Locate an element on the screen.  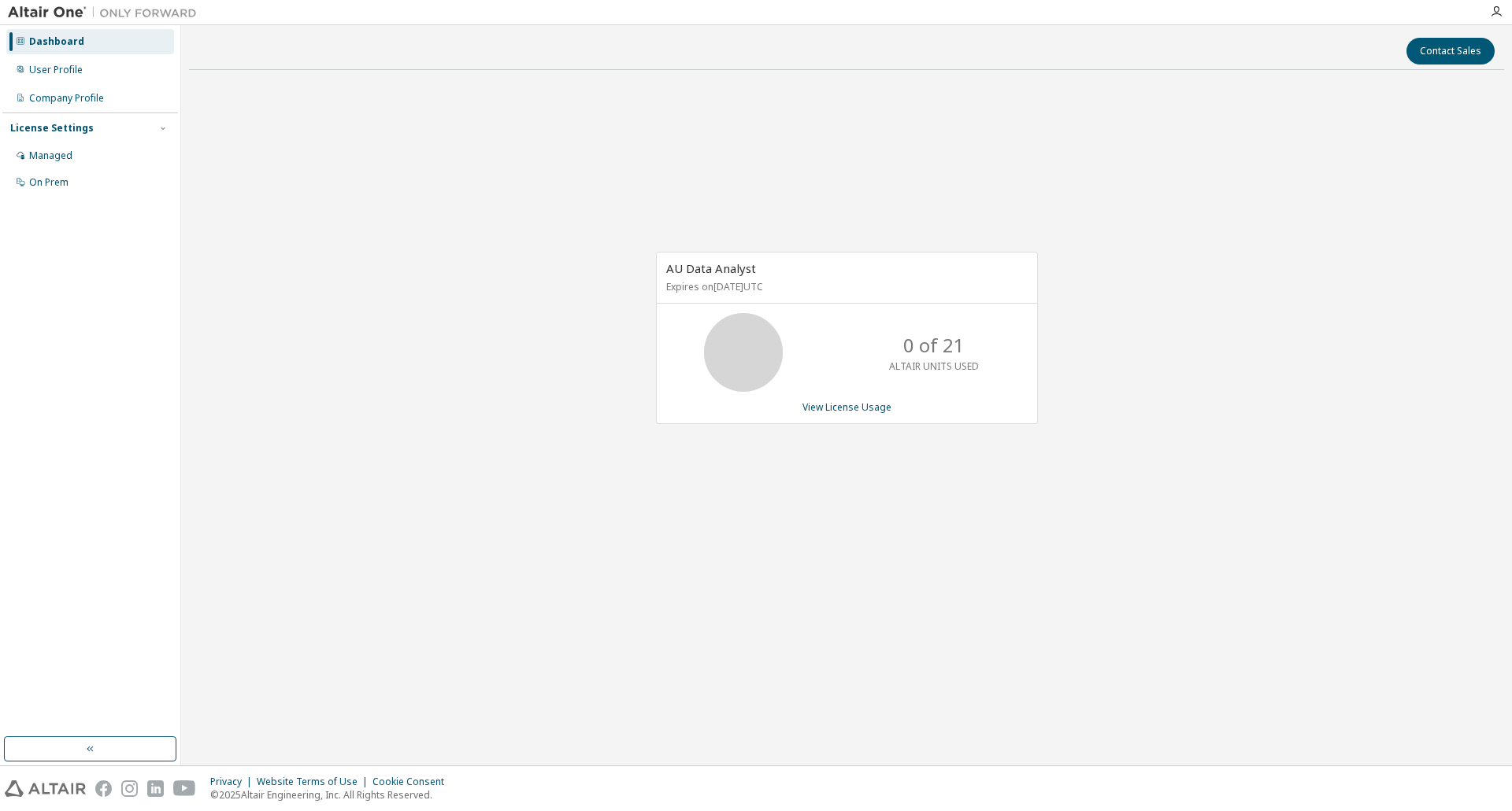
p: 0 of 21 is located at coordinates (934, 346).